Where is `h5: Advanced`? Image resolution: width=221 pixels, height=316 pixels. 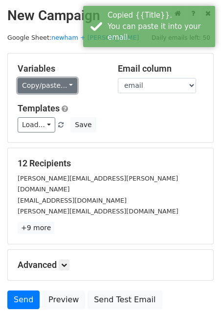 h5: Advanced is located at coordinates (111, 265).